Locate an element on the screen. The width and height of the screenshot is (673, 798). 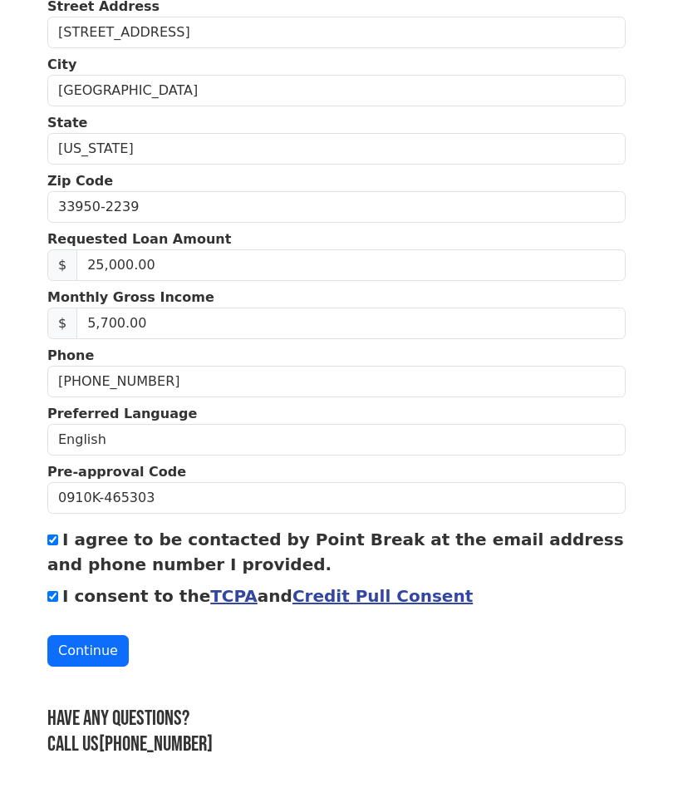
label: I consent to the and is located at coordinates (268, 596).